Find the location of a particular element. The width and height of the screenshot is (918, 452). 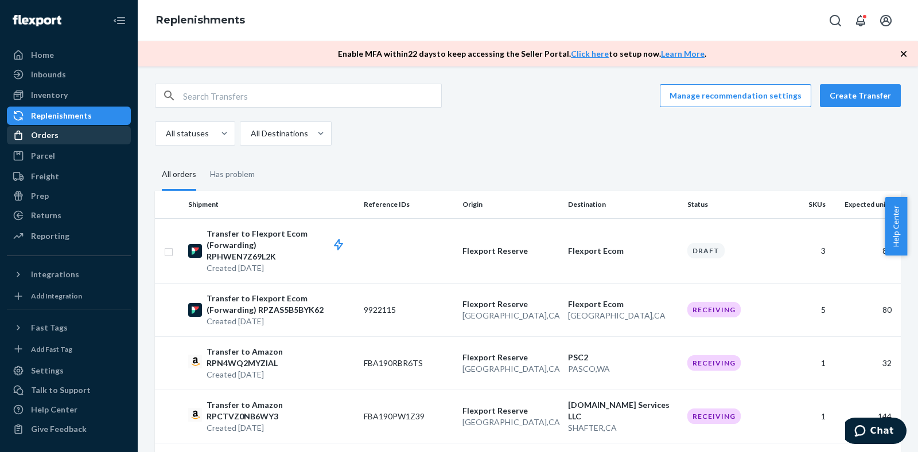

input: All statuses is located at coordinates (165, 134).